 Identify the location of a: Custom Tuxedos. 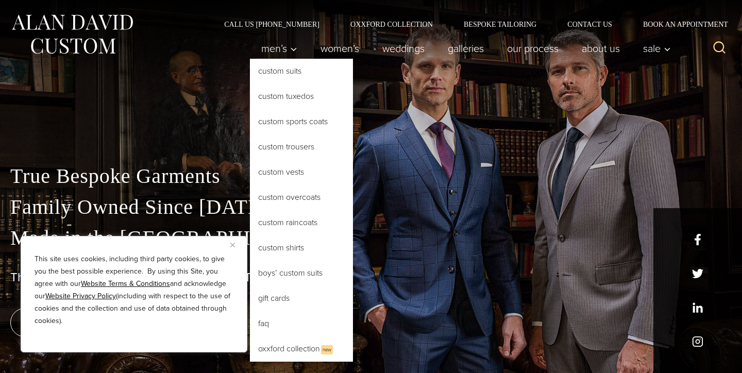
(301, 96).